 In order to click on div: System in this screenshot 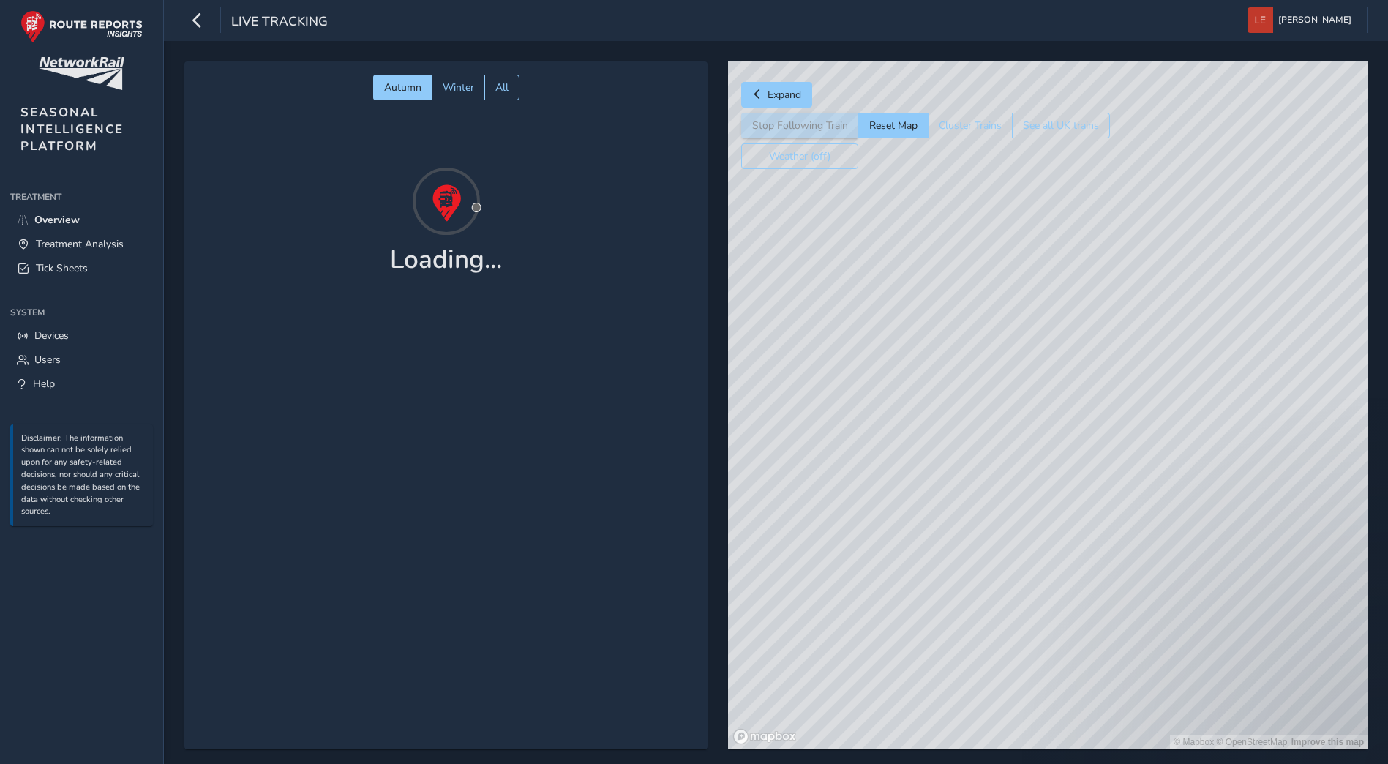, I will do `click(81, 313)`.